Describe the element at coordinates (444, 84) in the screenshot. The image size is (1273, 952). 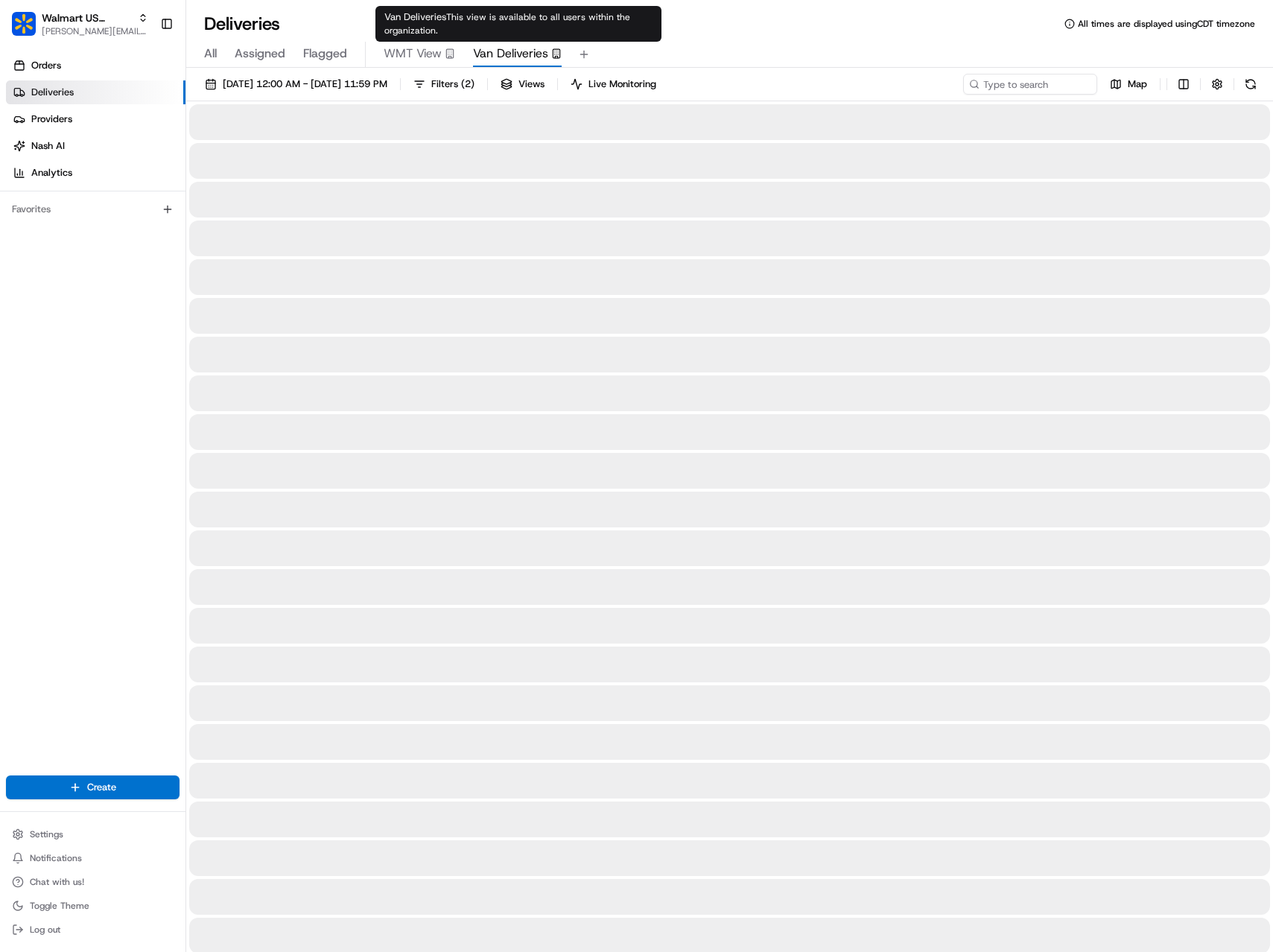
I see `button: Filters(2)` at that location.